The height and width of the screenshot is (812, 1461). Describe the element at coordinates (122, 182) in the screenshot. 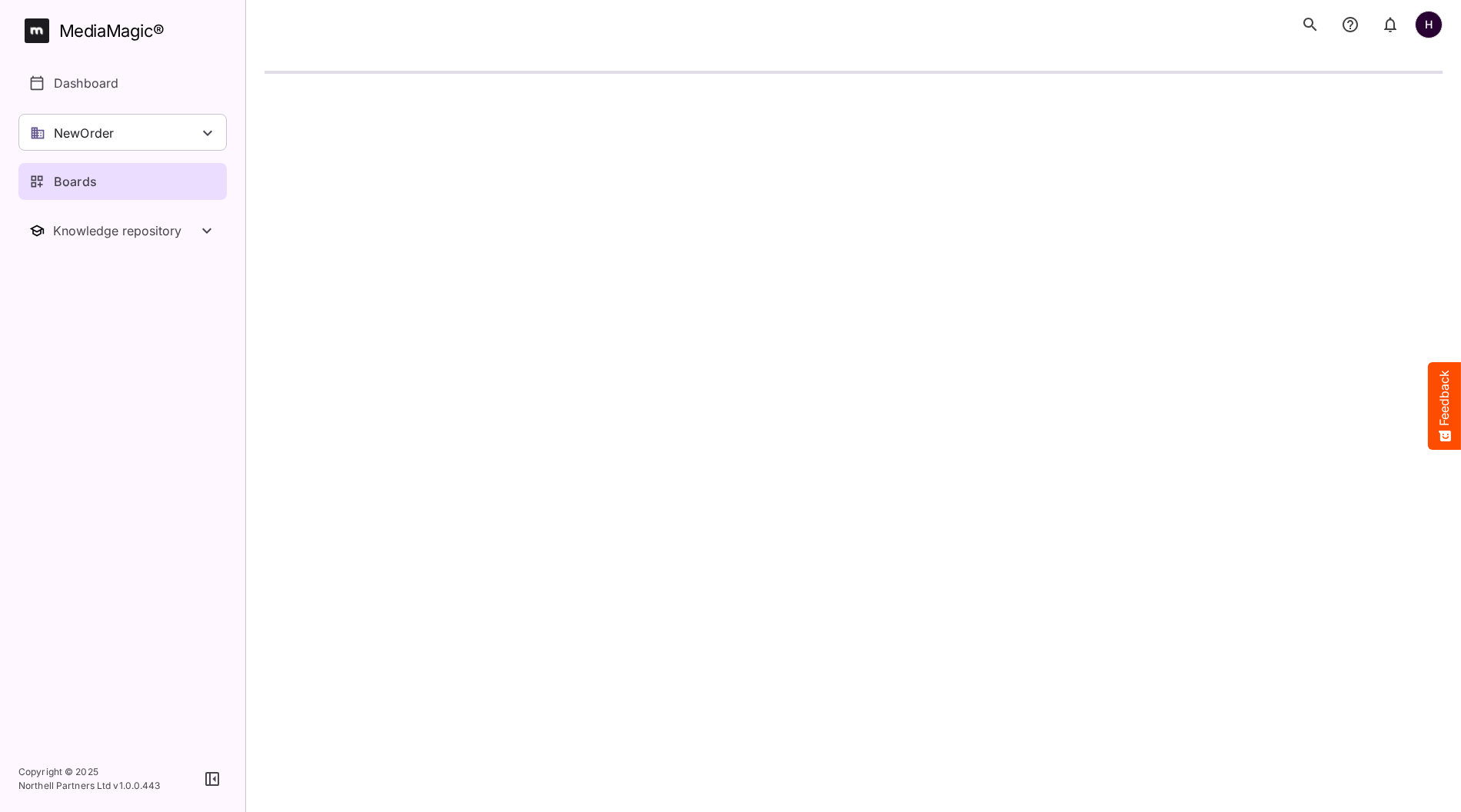

I see `a: Boards` at that location.